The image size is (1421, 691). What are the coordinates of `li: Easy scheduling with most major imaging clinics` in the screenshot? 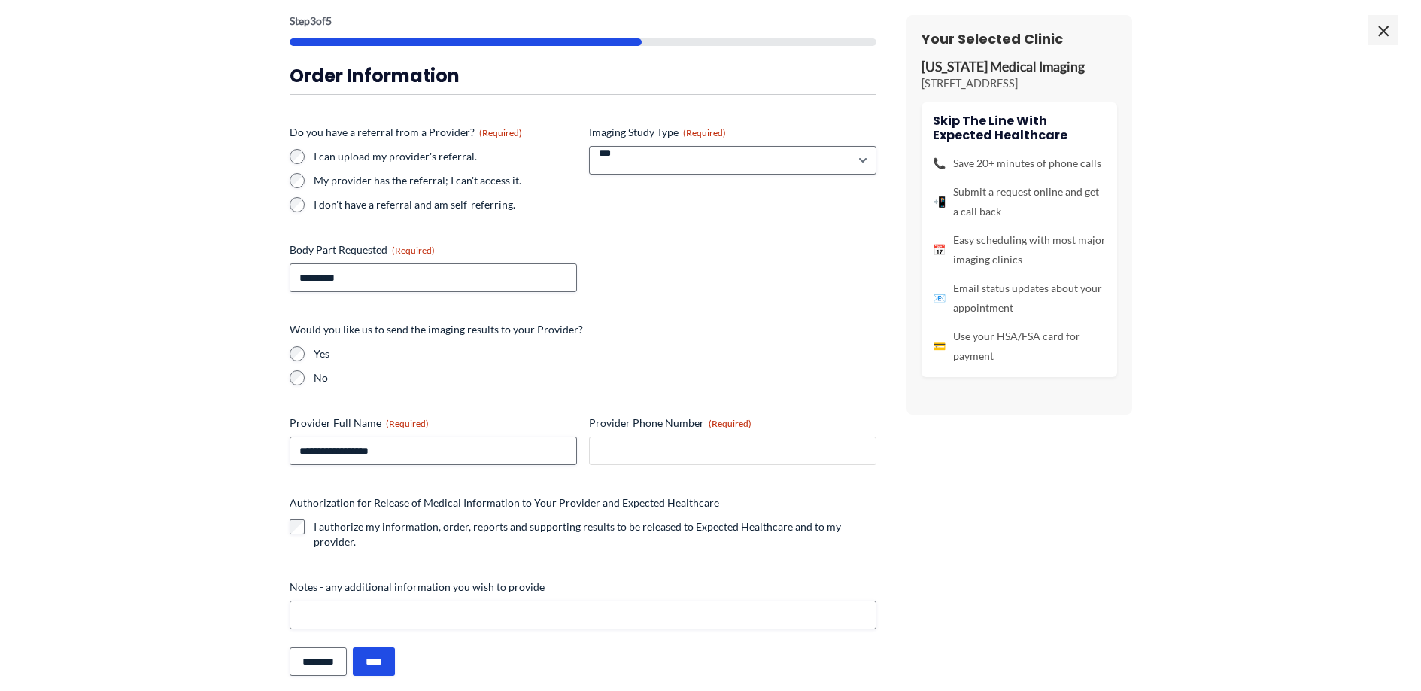 It's located at (1019, 250).